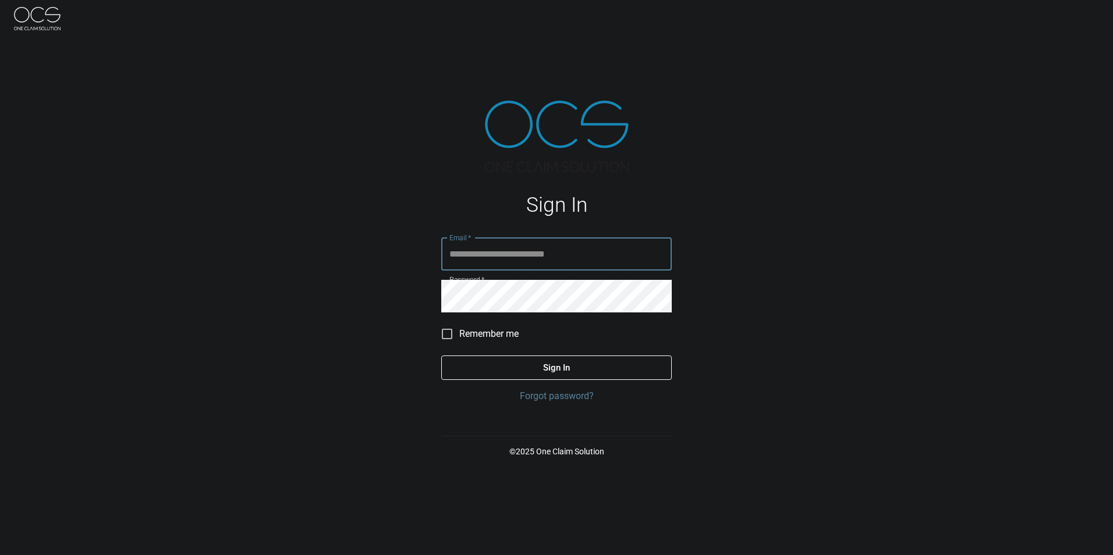 The width and height of the screenshot is (1113, 555). What do you see at coordinates (556, 136) in the screenshot?
I see `img: ocs-logo-tra.png` at bounding box center [556, 136].